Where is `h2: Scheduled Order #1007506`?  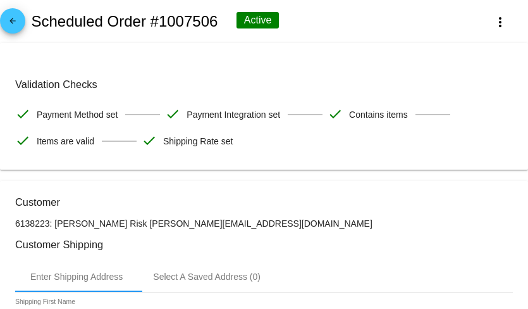 h2: Scheduled Order #1007506 is located at coordinates (124, 22).